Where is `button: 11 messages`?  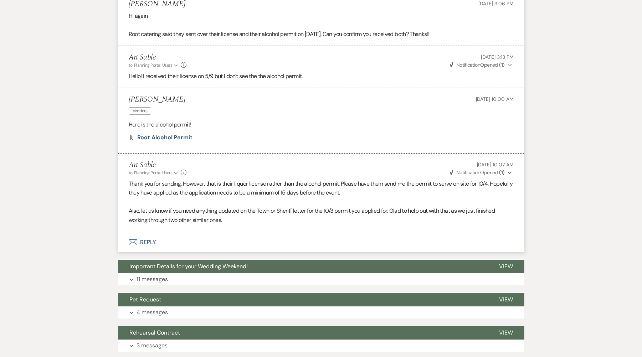
button: 11 messages is located at coordinates (321, 280).